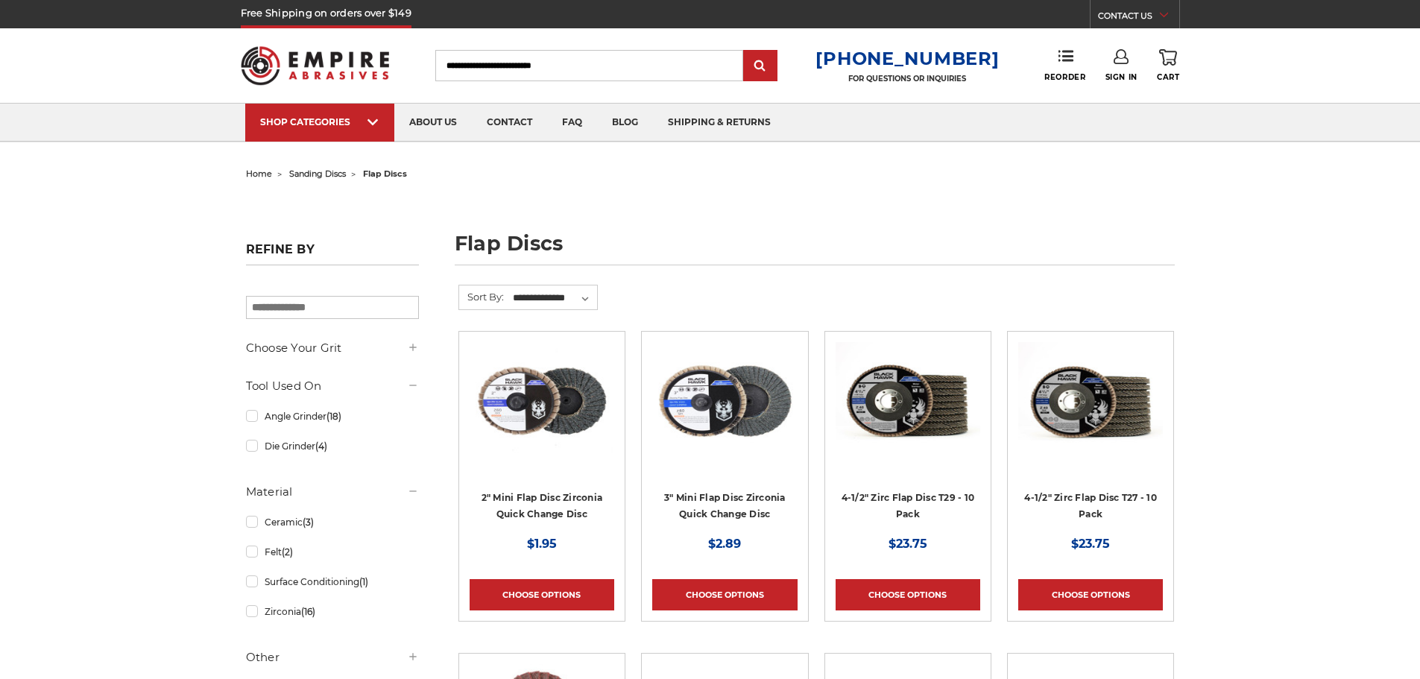  What do you see at coordinates (433, 122) in the screenshot?
I see `a: about us` at bounding box center [433, 122].